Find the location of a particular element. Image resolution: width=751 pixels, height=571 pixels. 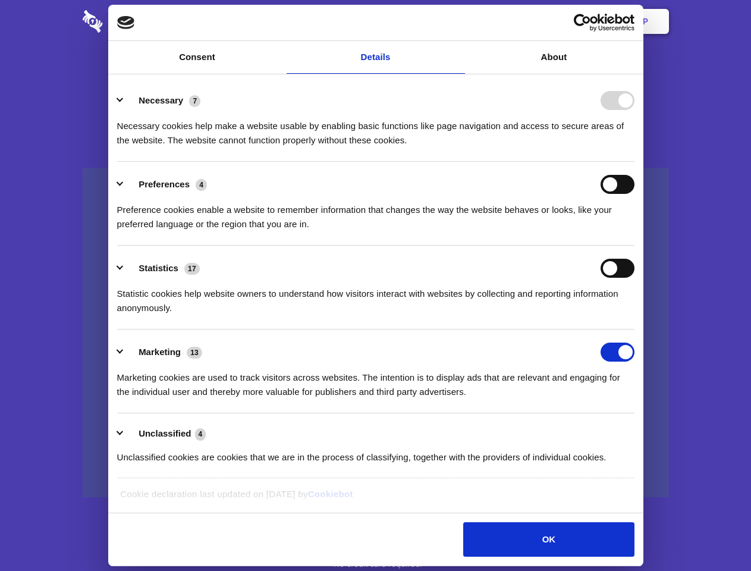

a: Usercentrics Cookiebot - opens in a new window is located at coordinates (582, 23).